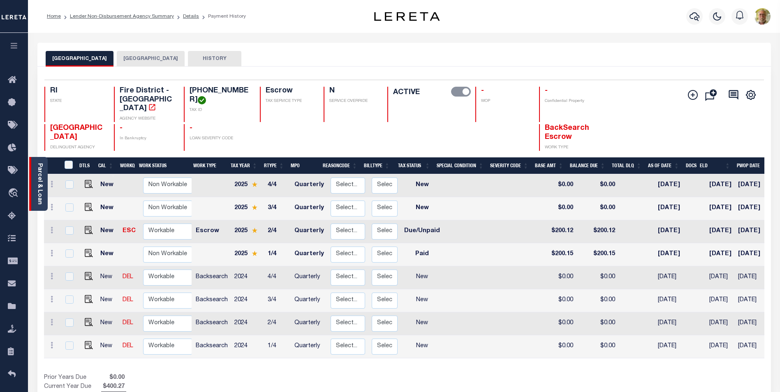 Image resolution: width=780 pixels, height=392 pixels. What do you see at coordinates (39, 184) in the screenshot?
I see `a: Parcel & Loan` at bounding box center [39, 184].